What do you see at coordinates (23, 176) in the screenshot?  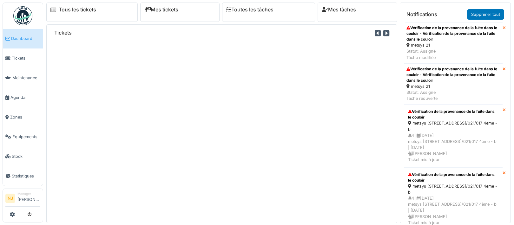 I see `a: Statistiques` at bounding box center [23, 176].